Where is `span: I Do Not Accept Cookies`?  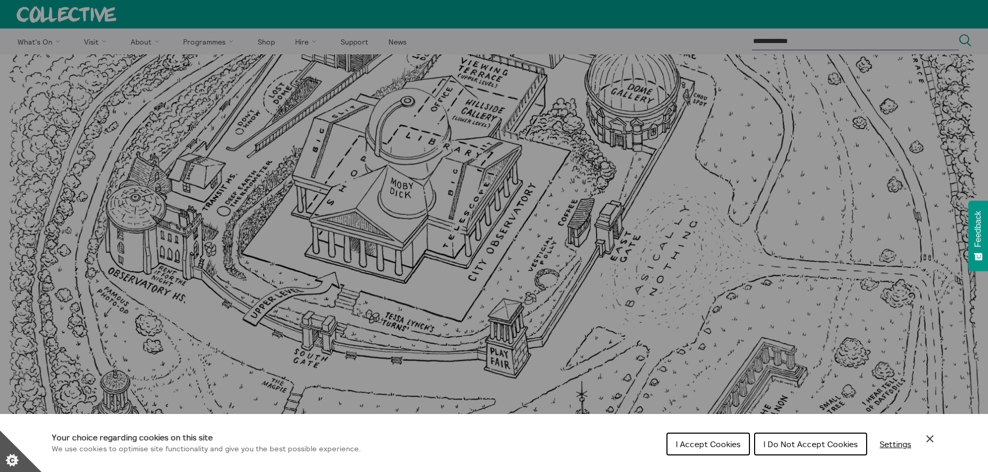
span: I Do Not Accept Cookies is located at coordinates (810, 444).